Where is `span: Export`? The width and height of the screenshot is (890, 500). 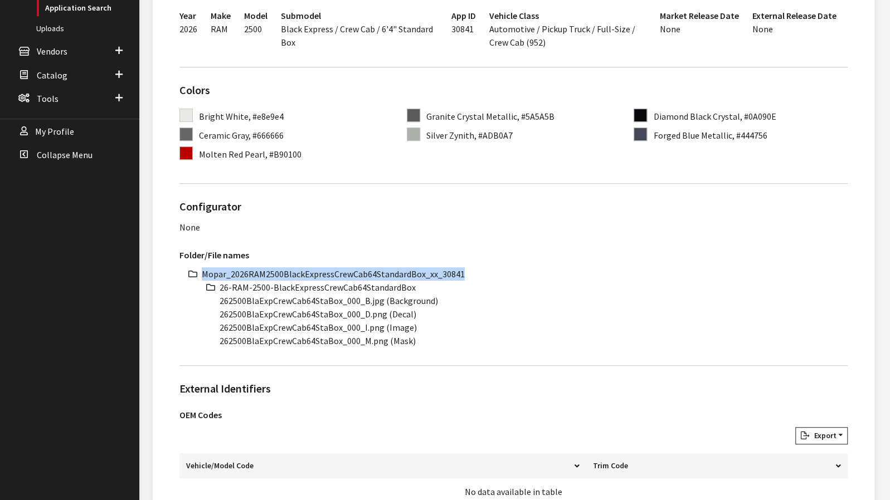 span: Export is located at coordinates (823, 436).